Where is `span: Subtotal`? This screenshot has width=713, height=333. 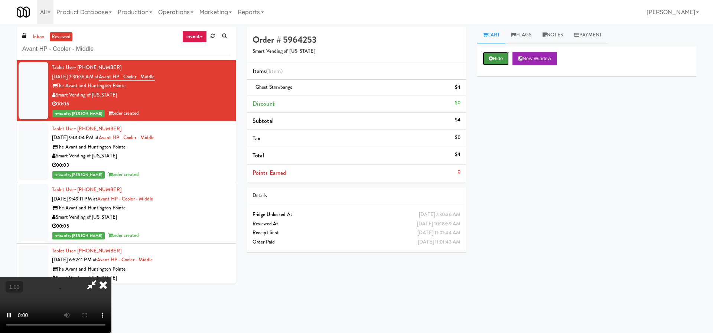
span: Subtotal is located at coordinates (263, 121).